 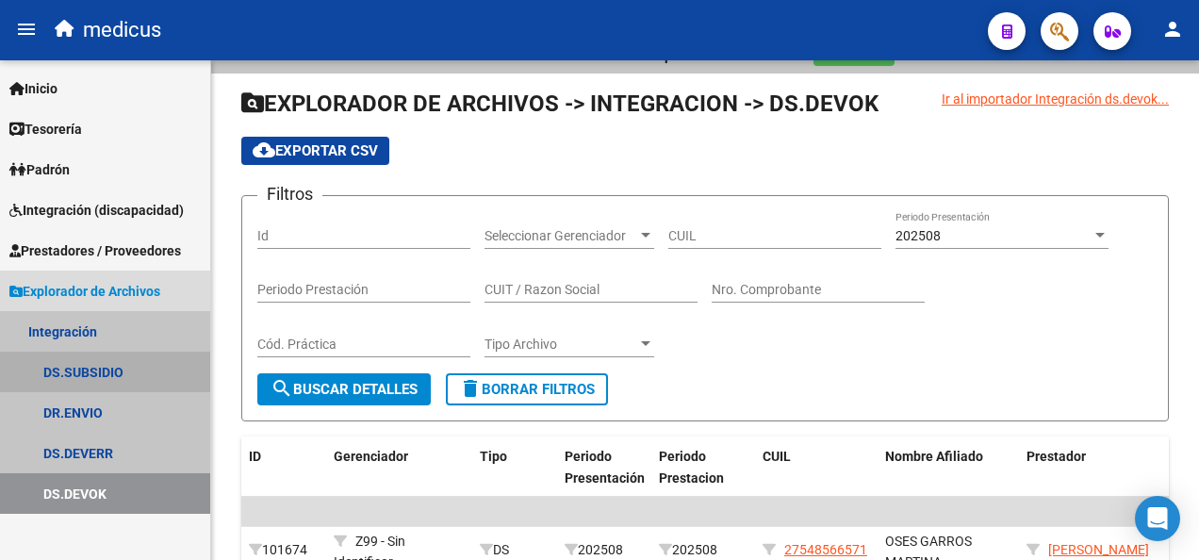 I want to click on span: CUIL, so click(x=777, y=456).